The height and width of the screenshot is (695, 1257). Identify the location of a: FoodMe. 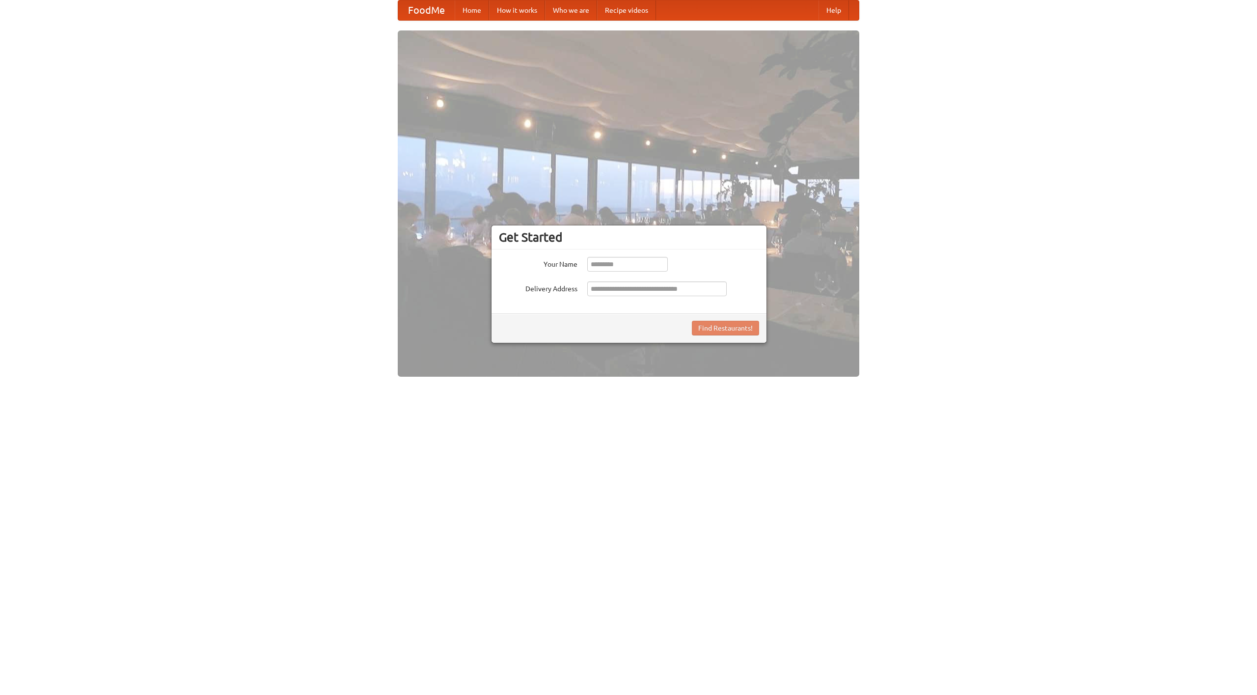
(426, 10).